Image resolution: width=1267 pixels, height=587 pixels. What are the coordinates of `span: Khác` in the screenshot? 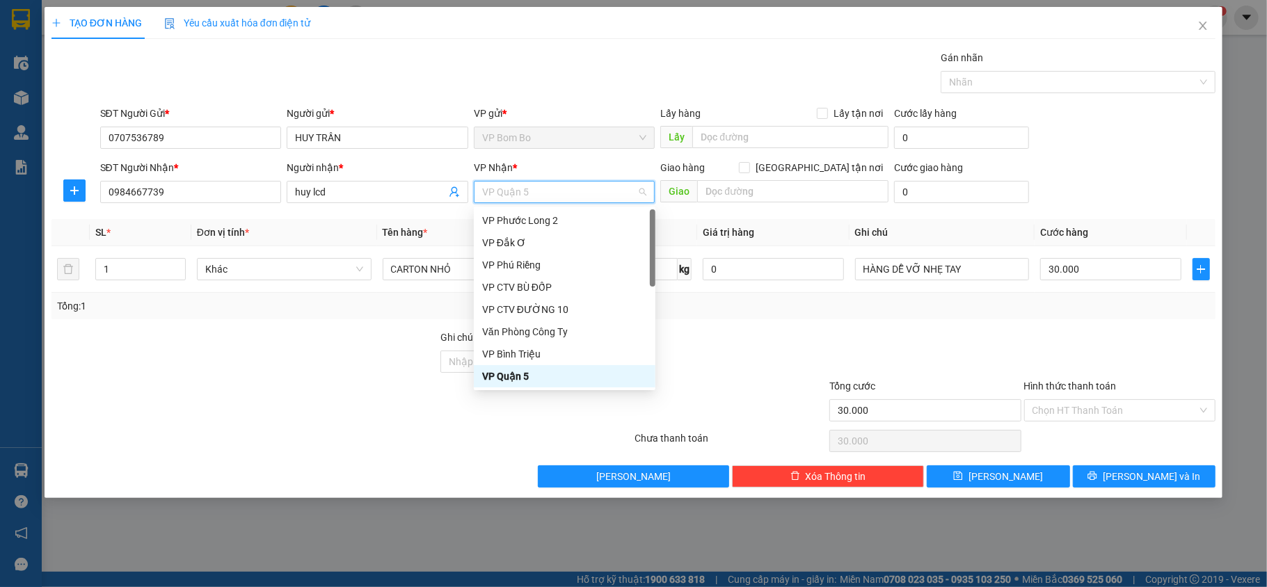 It's located at (284, 269).